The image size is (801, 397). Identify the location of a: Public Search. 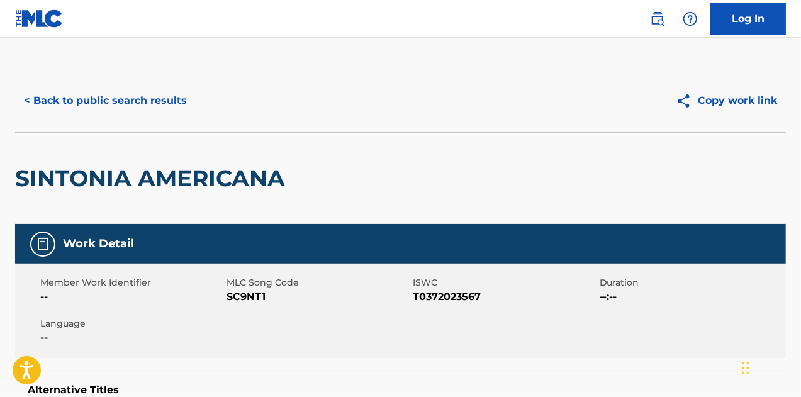
(657, 19).